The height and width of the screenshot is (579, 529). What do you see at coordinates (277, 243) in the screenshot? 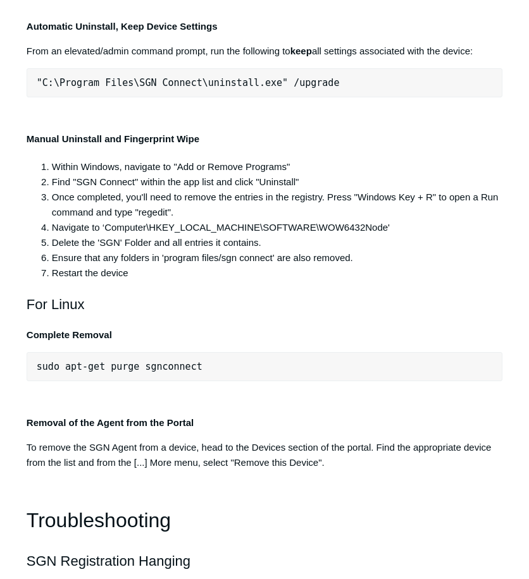
I see `li: Delete the 'SGN' Folder and all entries it contains.` at bounding box center [277, 243].